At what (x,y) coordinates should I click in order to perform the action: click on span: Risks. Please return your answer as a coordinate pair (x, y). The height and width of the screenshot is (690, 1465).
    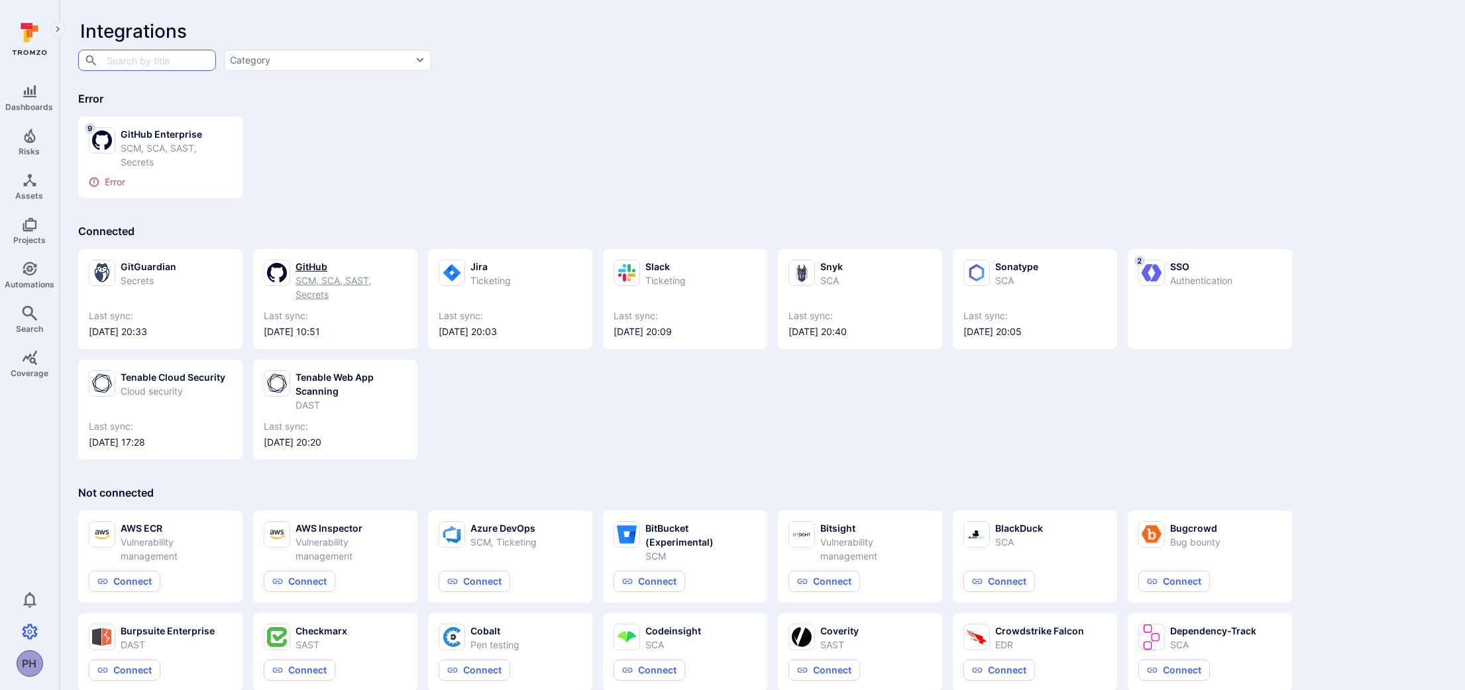
    Looking at the image, I should click on (30, 151).